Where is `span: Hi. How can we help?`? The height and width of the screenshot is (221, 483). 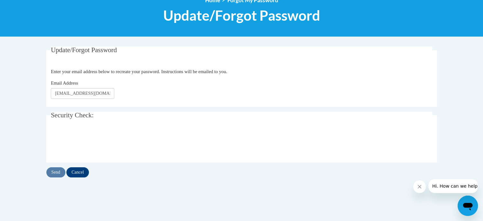
span: Hi. How can we help? is located at coordinates (28, 7).